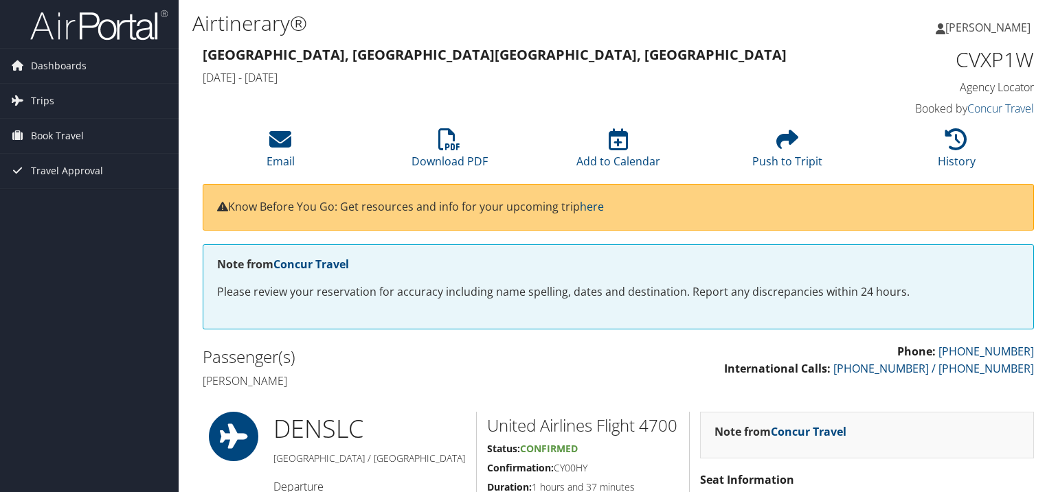 The image size is (1058, 492). Describe the element at coordinates (280, 152) in the screenshot. I see `a: Email` at that location.